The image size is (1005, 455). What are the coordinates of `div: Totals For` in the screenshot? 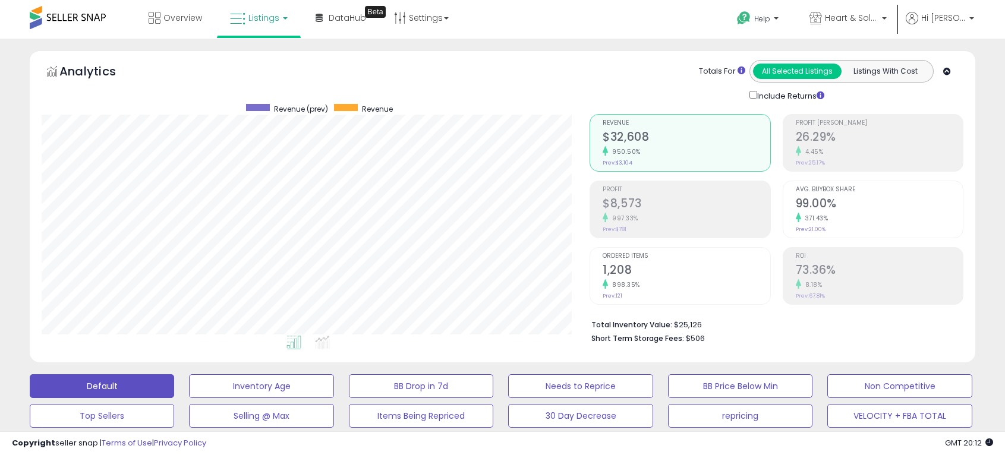 It's located at (722, 71).